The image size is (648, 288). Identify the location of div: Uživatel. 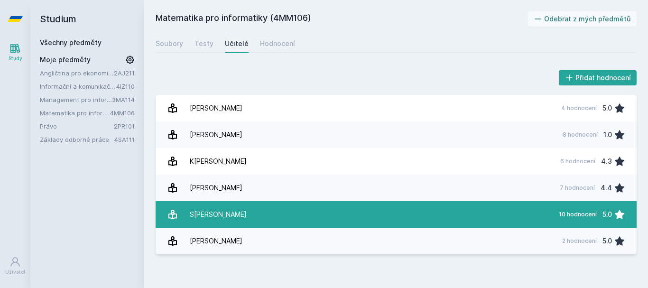
(15, 272).